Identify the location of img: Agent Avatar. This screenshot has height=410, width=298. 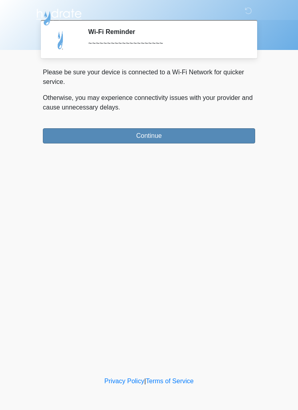
(61, 40).